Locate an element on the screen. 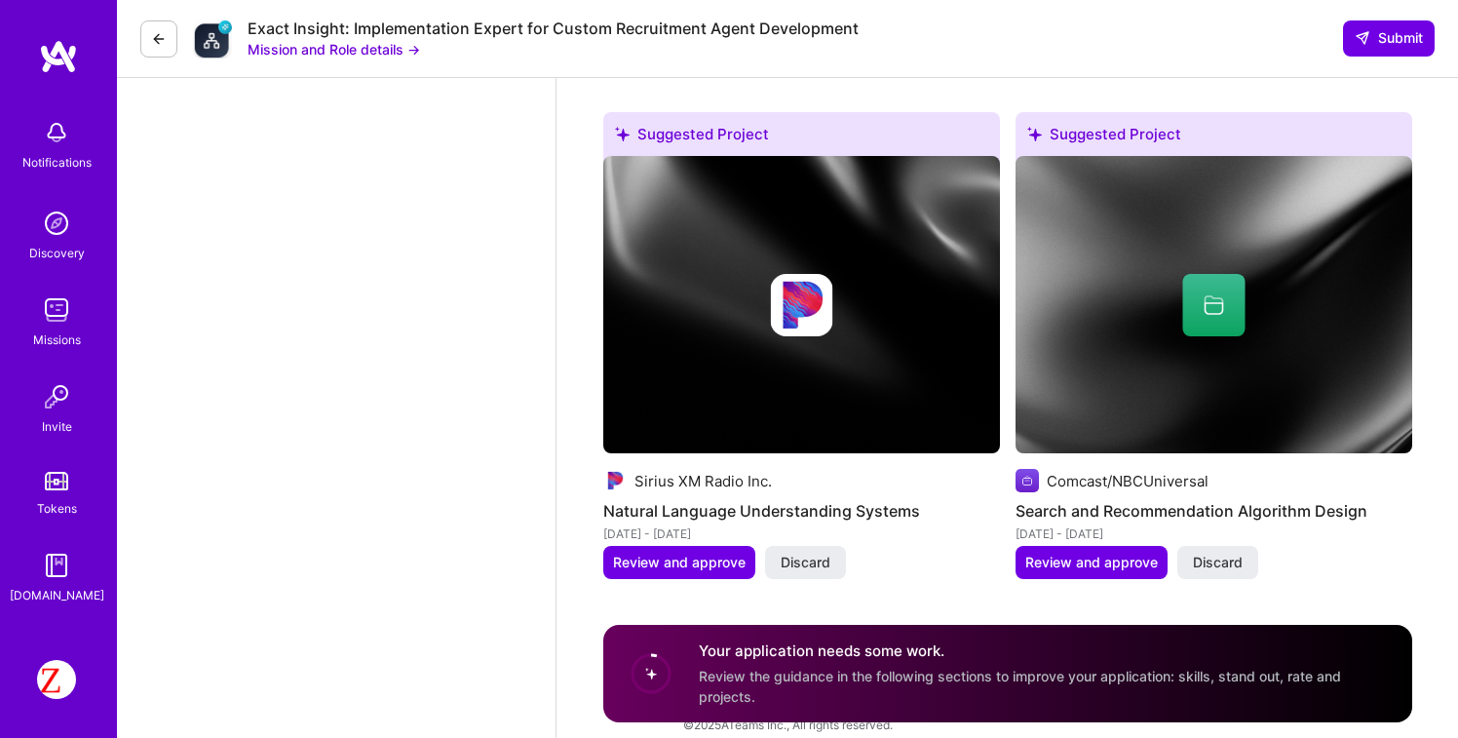 This screenshot has height=738, width=1458. img: tokens is located at coordinates (57, 480).